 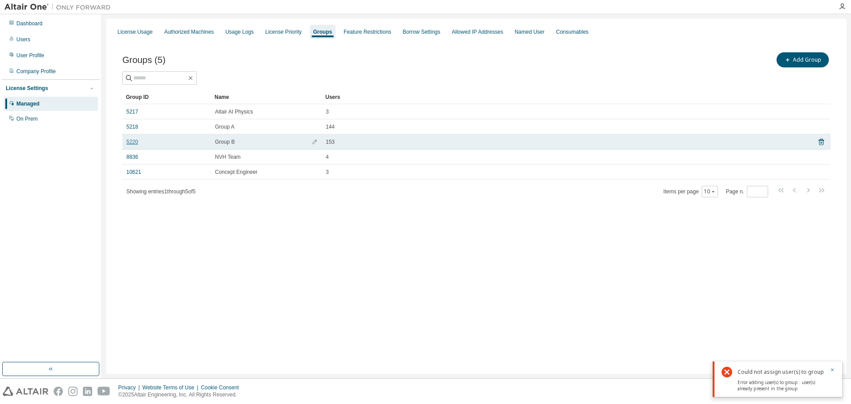 I want to click on p: © 2025 Altair Engineering, Inc. All Rights Reserved., so click(x=181, y=395).